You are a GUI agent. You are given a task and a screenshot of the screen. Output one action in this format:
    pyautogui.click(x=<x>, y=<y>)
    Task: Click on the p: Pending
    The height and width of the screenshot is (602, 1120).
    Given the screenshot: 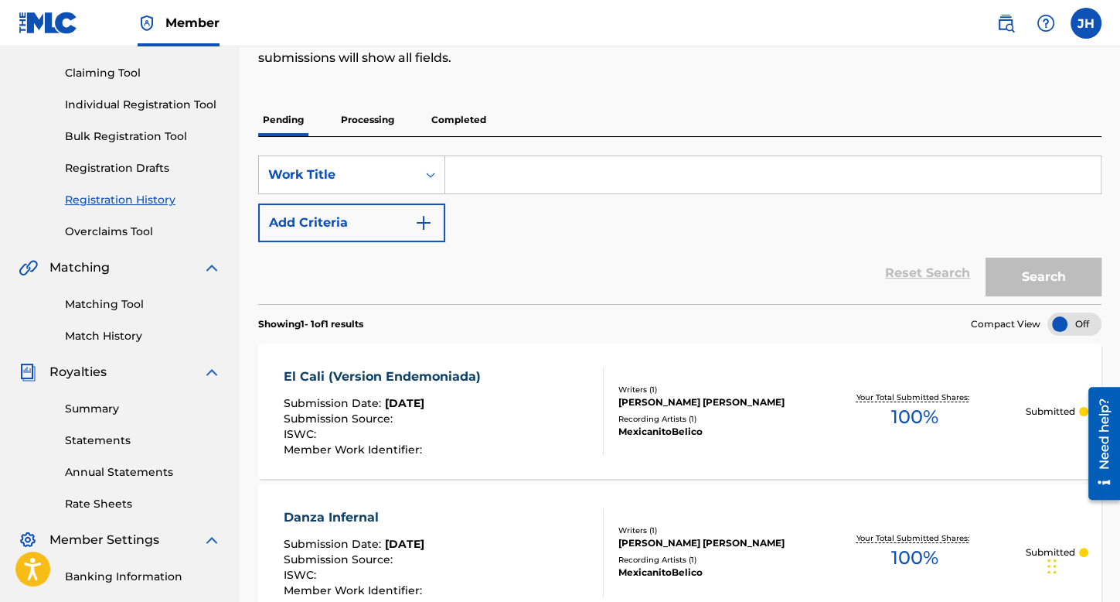 What is the action you would take?
    pyautogui.click(x=283, y=120)
    